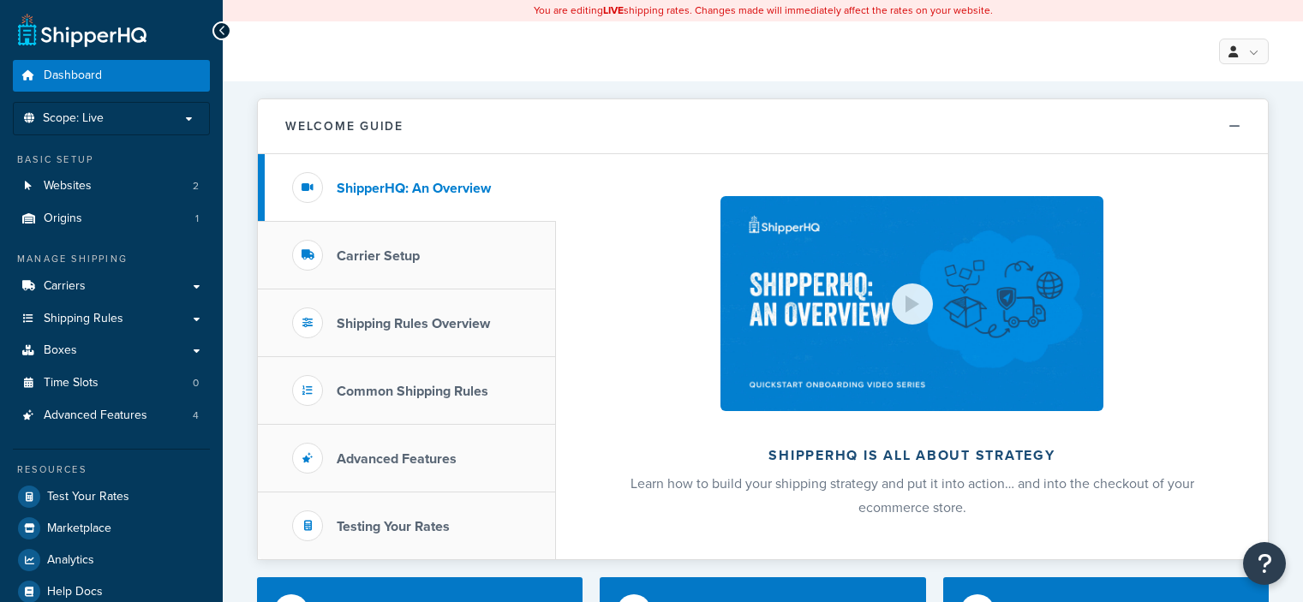  I want to click on li: Shipping Rules, so click(111, 319).